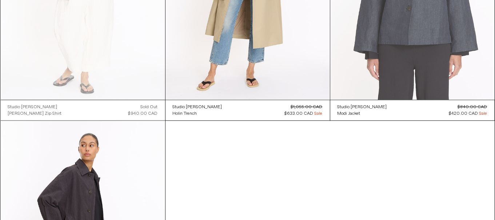 This screenshot has height=220, width=495. I want to click on span: $633.00 CAD, so click(299, 114).